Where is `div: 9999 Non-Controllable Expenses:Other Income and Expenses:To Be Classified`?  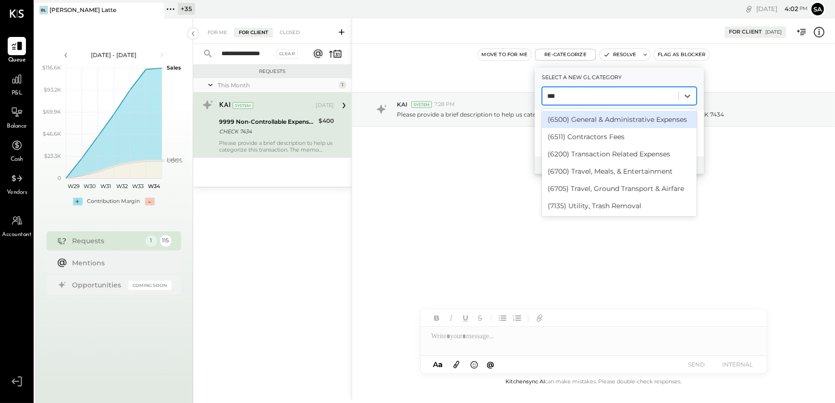 div: 9999 Non-Controllable Expenses:Other Income and Expenses:To Be Classified is located at coordinates (267, 122).